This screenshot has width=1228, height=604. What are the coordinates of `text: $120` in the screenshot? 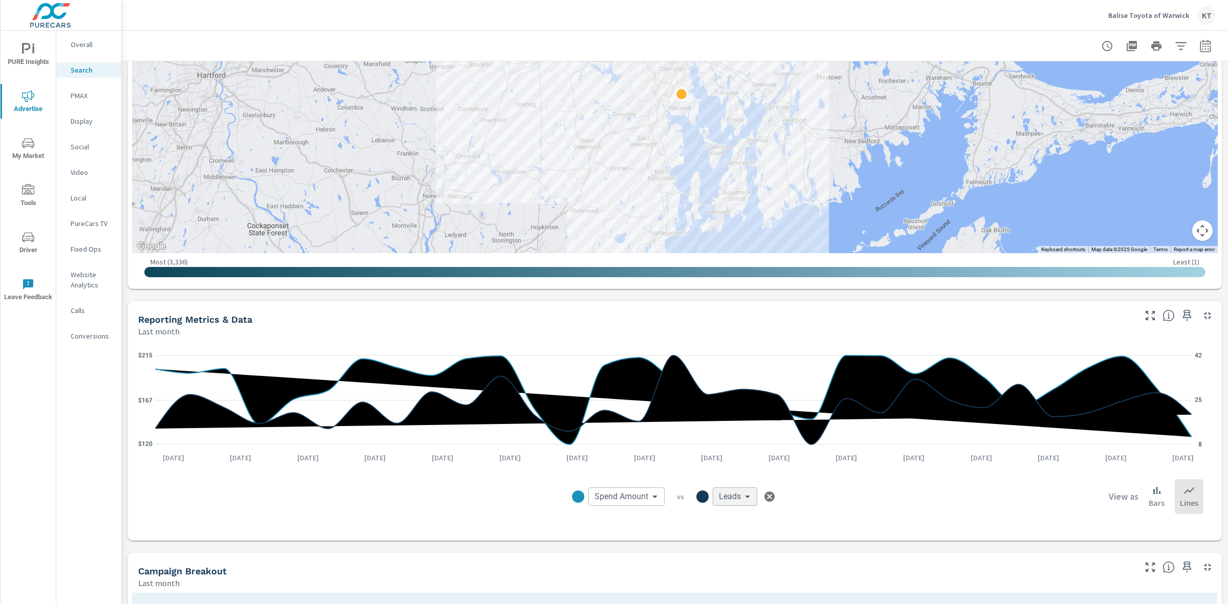 It's located at (145, 444).